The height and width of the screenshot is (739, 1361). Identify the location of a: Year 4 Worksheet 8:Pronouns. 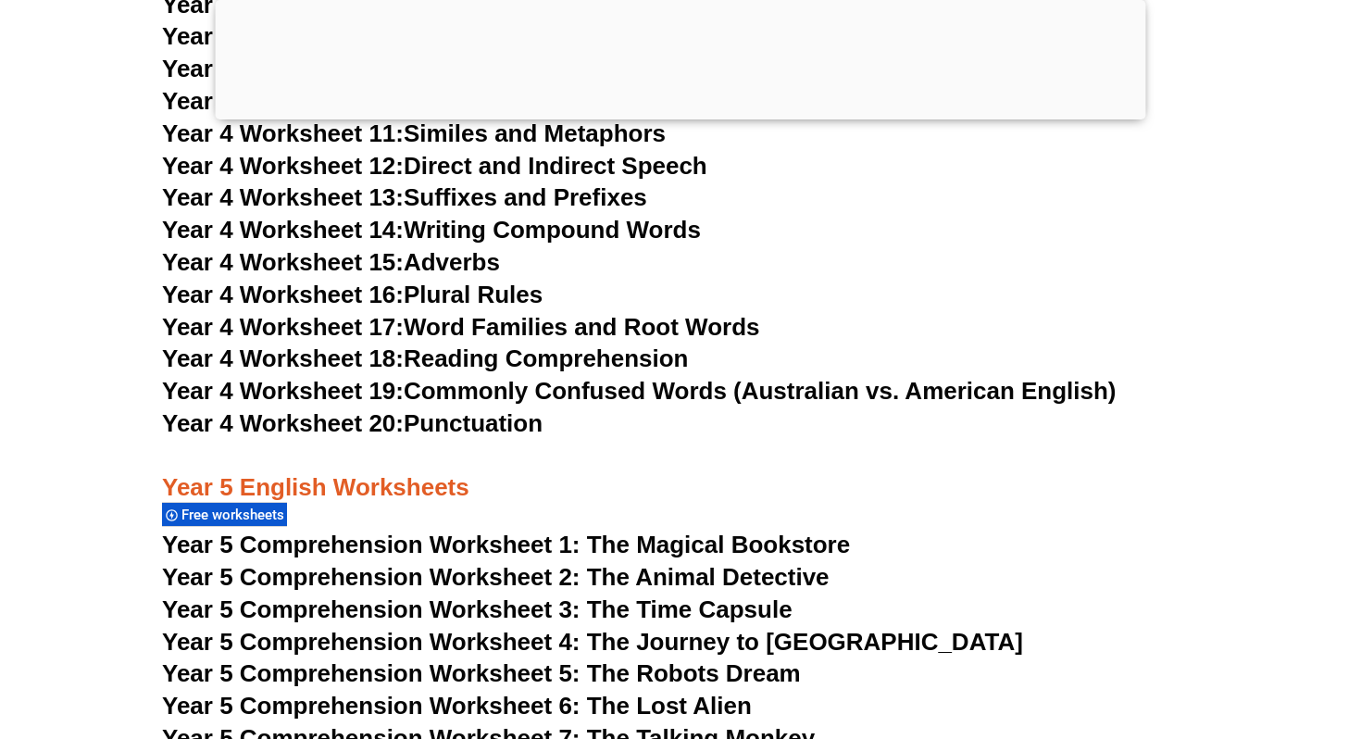
(332, 36).